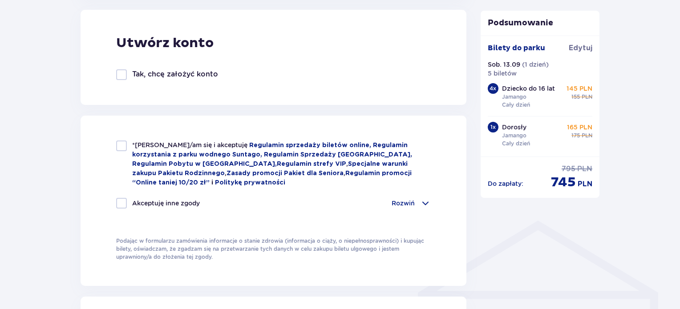 This screenshot has width=680, height=309. I want to click on p: 155, so click(575, 97).